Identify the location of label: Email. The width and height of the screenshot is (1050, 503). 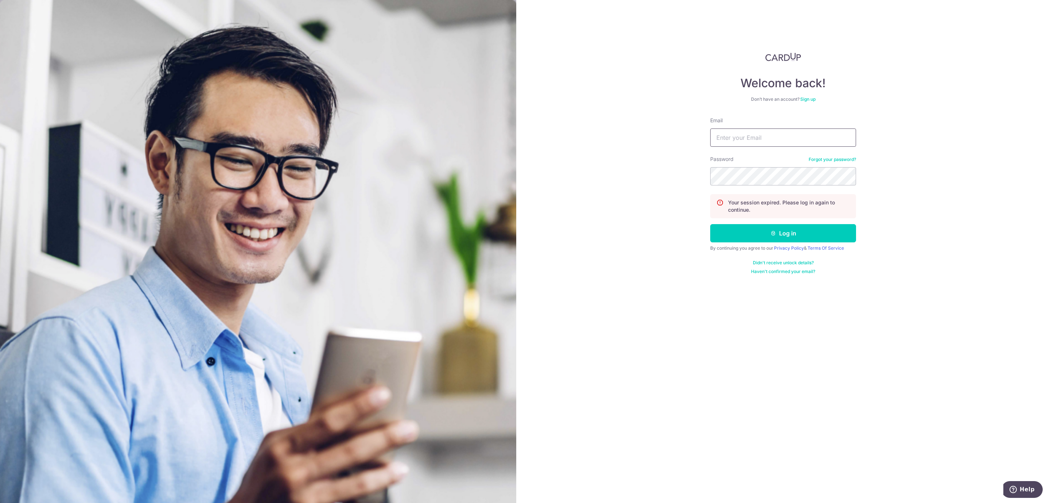
(717, 120).